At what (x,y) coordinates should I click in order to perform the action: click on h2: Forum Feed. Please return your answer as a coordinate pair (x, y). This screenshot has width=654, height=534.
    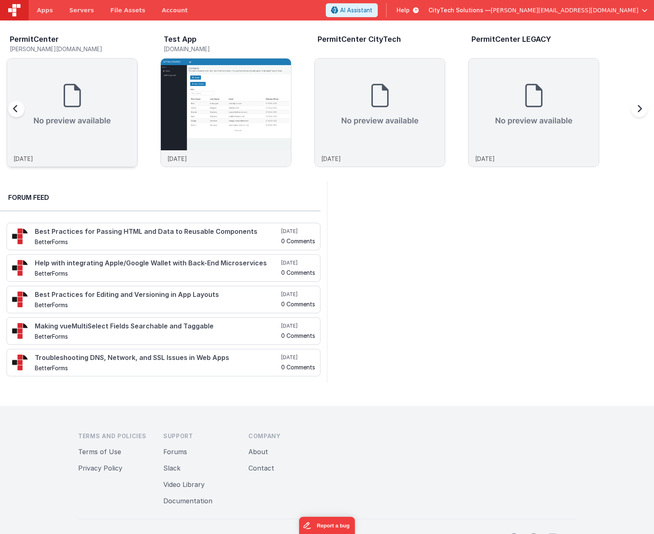
    Looking at the image, I should click on (160, 197).